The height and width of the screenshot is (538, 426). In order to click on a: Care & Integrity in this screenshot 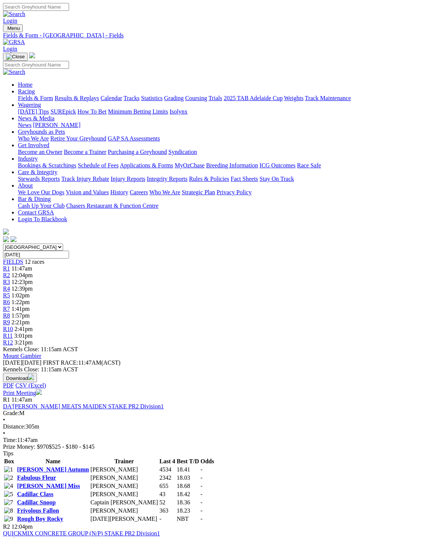, I will do `click(38, 172)`.